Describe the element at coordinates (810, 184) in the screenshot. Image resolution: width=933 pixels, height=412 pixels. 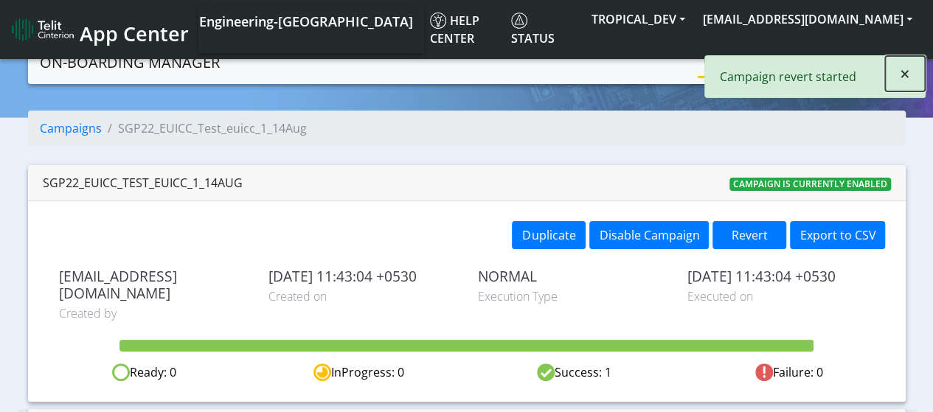
I see `span: Campaign is currently enabled` at that location.